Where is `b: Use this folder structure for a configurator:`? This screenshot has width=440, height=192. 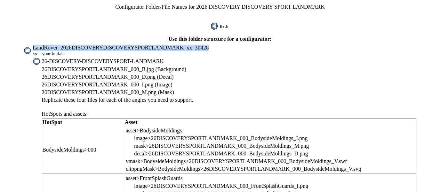
b: Use this folder structure for a configurator: is located at coordinates (220, 39).